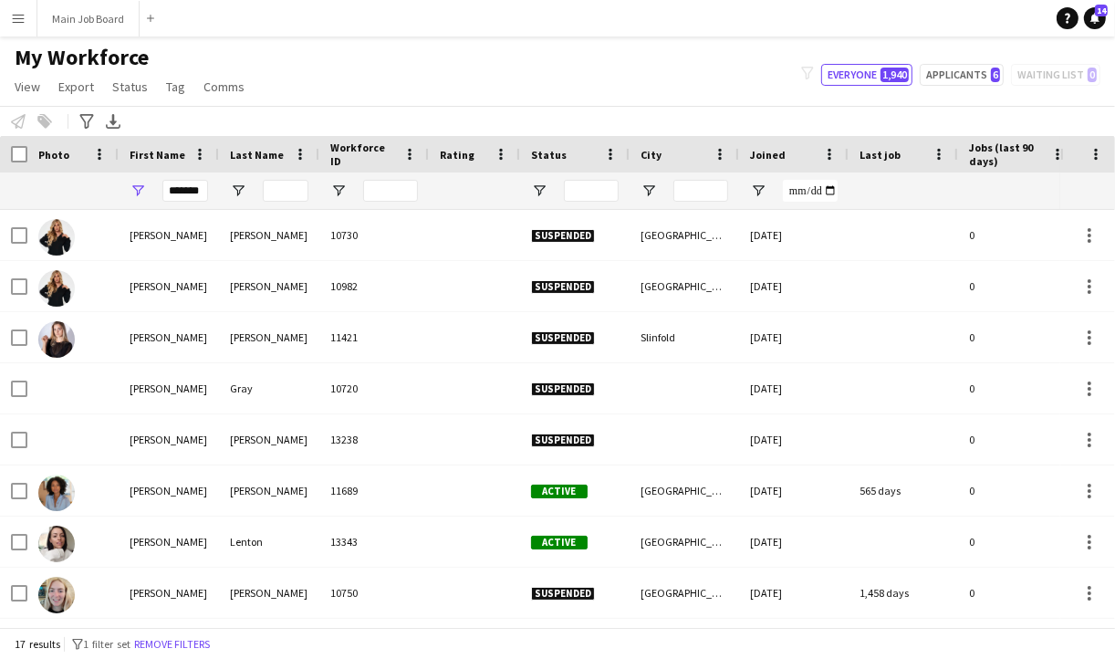 The width and height of the screenshot is (1115, 659). I want to click on img: Abigail Gardner, so click(57, 339).